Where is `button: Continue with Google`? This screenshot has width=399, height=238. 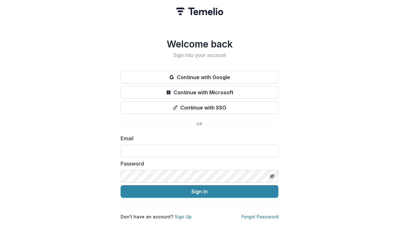
button: Continue with Google is located at coordinates (200, 77).